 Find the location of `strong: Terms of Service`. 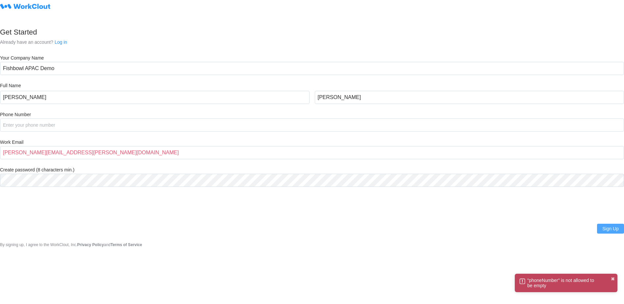

strong: Terms of Service is located at coordinates (126, 245).